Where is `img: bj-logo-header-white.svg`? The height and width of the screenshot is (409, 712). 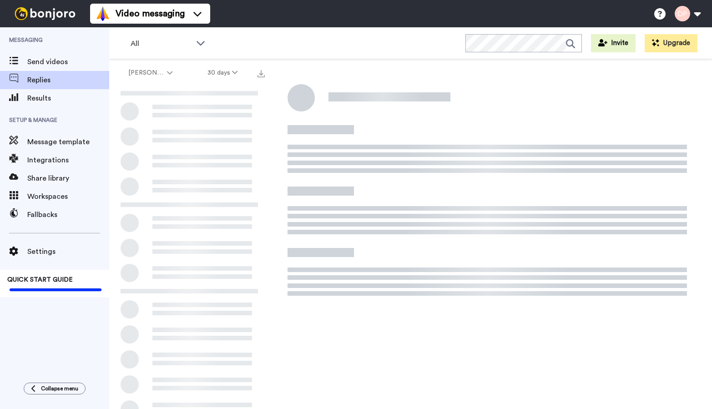
img: bj-logo-header-white.svg is located at coordinates (45, 14).